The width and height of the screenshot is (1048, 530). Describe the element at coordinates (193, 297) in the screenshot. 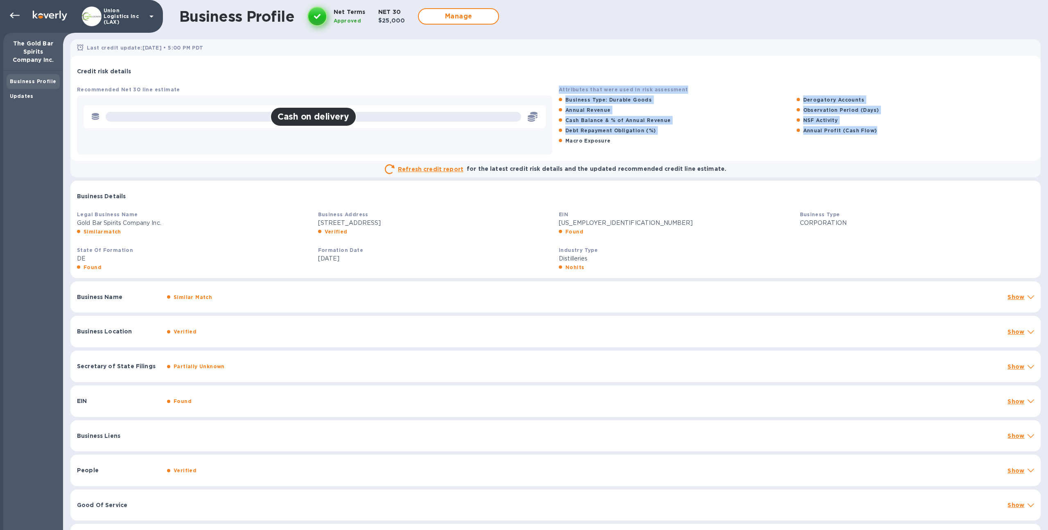

I see `b: Similar Match` at that location.